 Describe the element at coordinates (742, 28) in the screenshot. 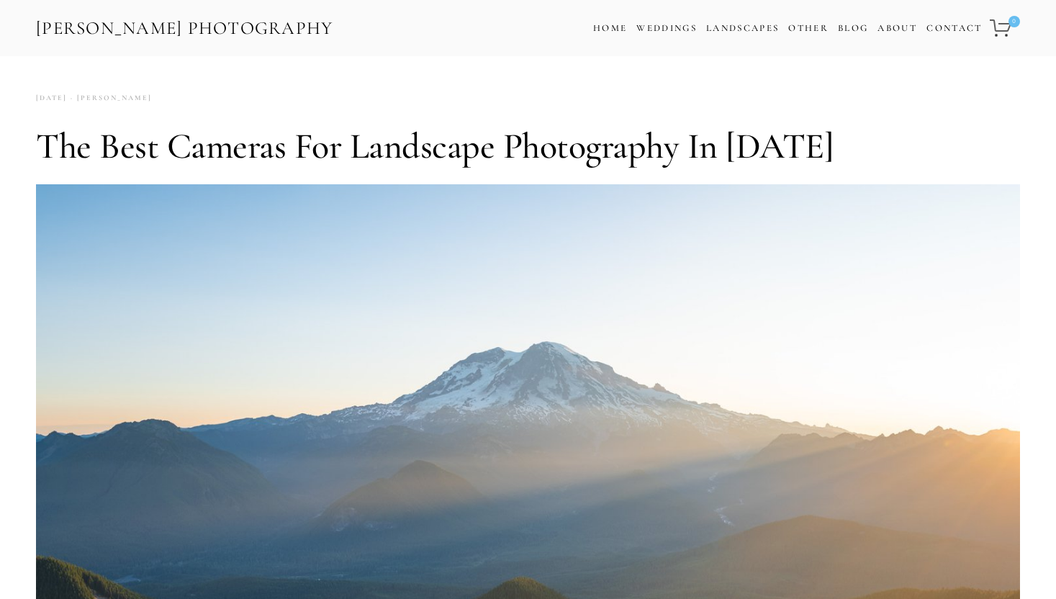

I see `a: Landscapes` at that location.